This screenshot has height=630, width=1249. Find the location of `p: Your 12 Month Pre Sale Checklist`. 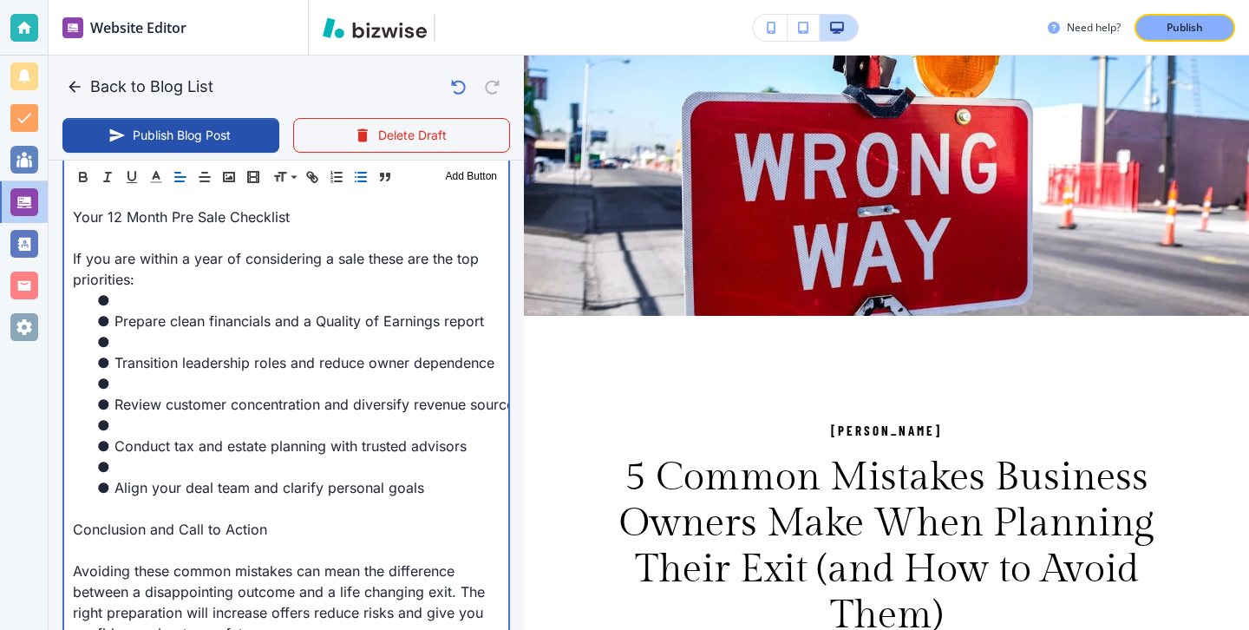

p: Your 12 Month Pre Sale Checklist is located at coordinates (286, 217).